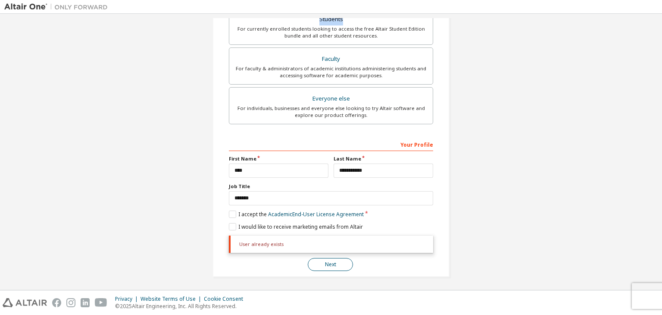 The height and width of the screenshot is (315, 662). Describe the element at coordinates (331, 72) in the screenshot. I see `div: For faculty & administrators of academic institutions administering students and accessing softwa...` at that location.